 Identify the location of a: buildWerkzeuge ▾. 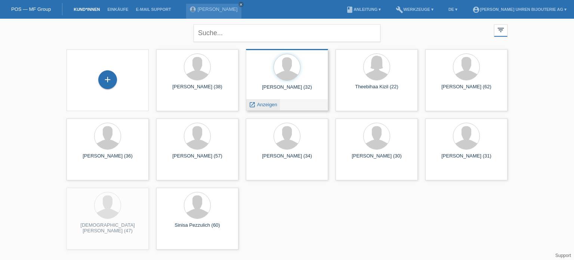
(414, 9).